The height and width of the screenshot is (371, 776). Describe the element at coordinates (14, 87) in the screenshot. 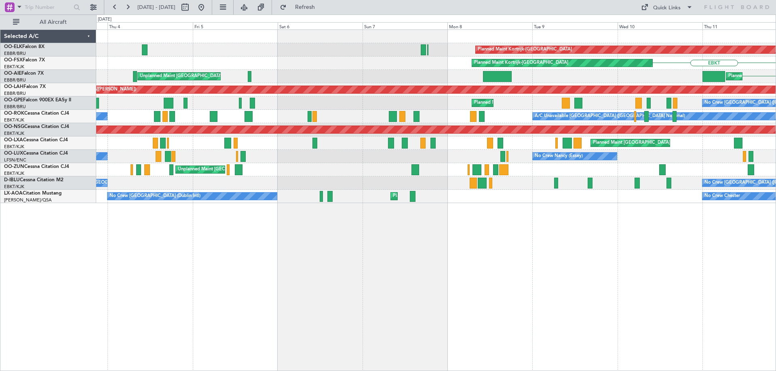

I see `span: OO-LAH` at that location.